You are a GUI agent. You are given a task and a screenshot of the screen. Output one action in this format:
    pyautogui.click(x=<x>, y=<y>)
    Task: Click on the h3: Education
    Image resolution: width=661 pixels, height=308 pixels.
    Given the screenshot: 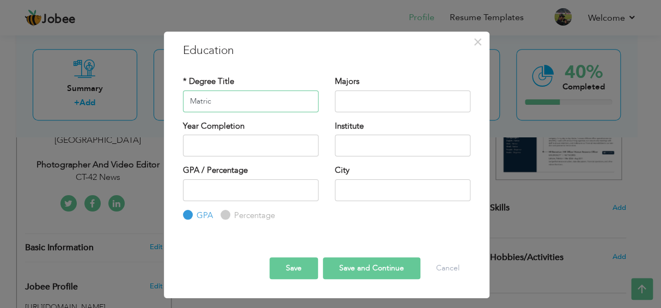 What is the action you would take?
    pyautogui.click(x=327, y=51)
    